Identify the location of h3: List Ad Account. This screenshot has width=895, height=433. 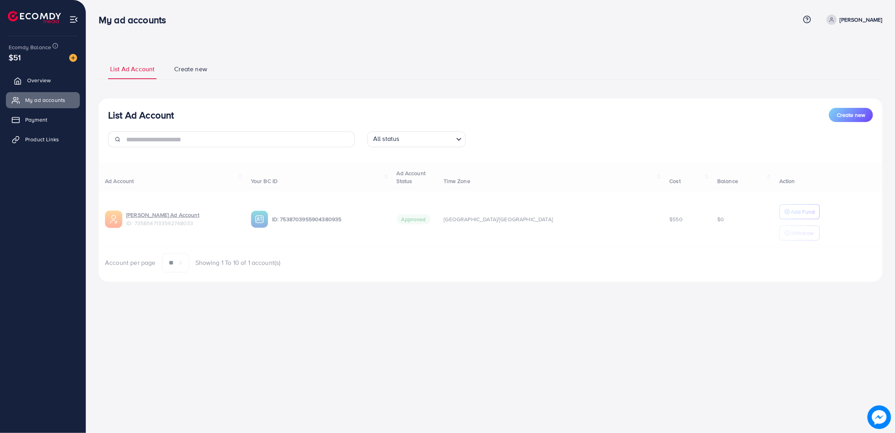
(141, 115).